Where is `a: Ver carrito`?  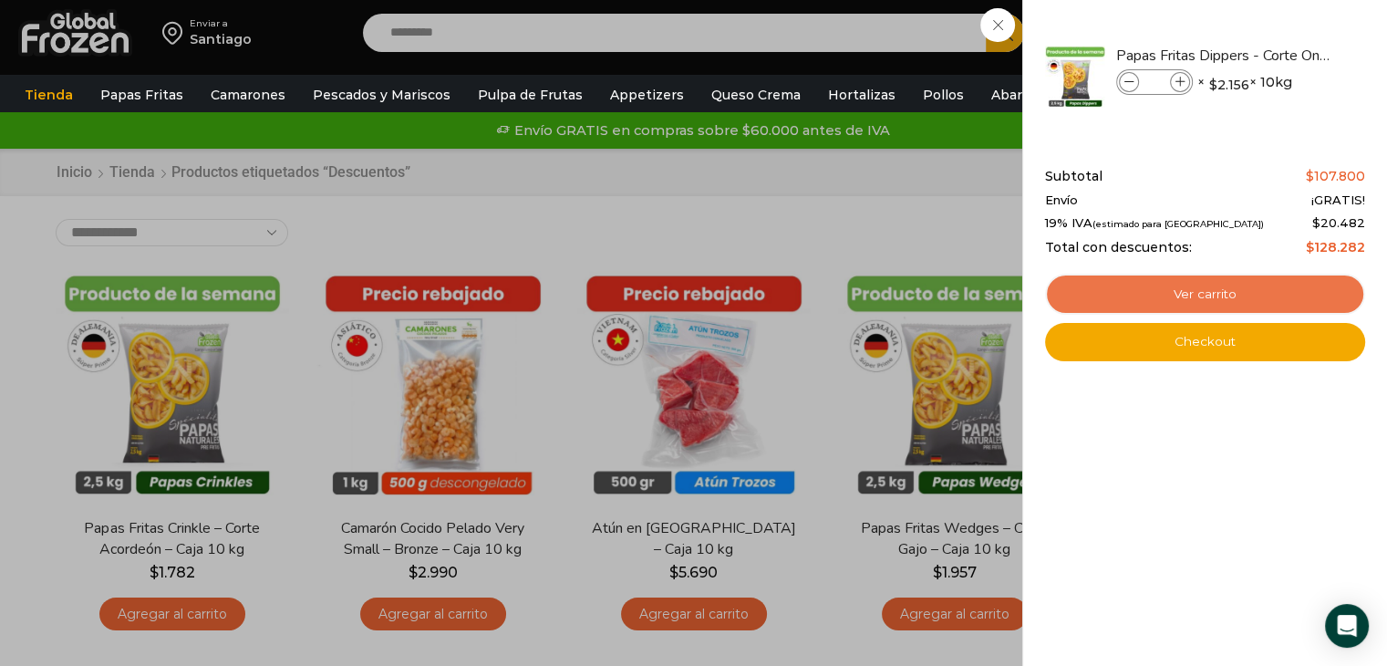 a: Ver carrito is located at coordinates (1205, 295).